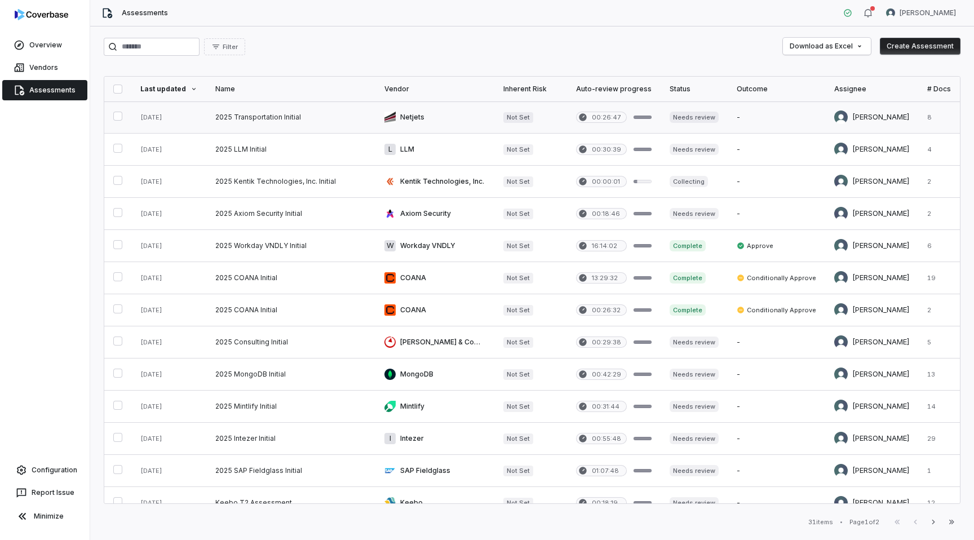 The height and width of the screenshot is (540, 974). I want to click on div: Last updated, so click(168, 89).